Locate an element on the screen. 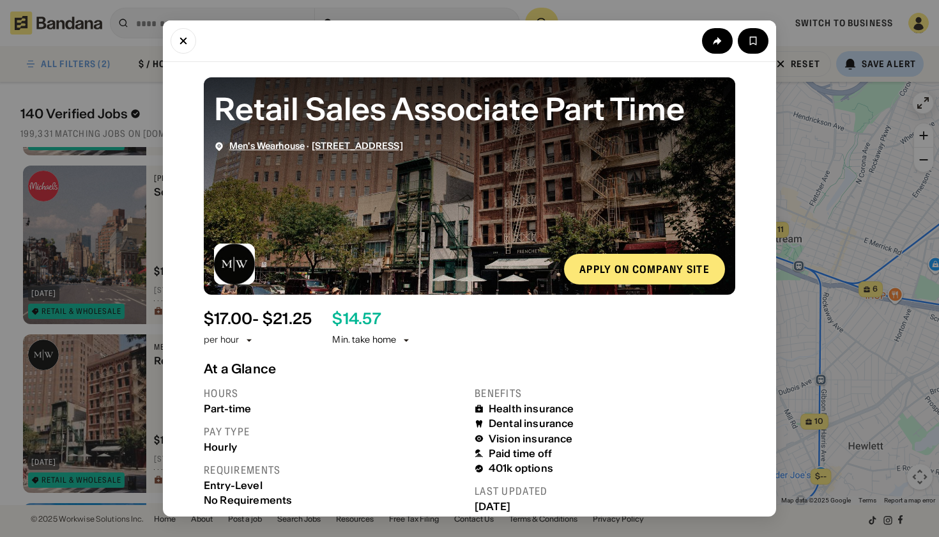  div: 401k options is located at coordinates (521, 468).